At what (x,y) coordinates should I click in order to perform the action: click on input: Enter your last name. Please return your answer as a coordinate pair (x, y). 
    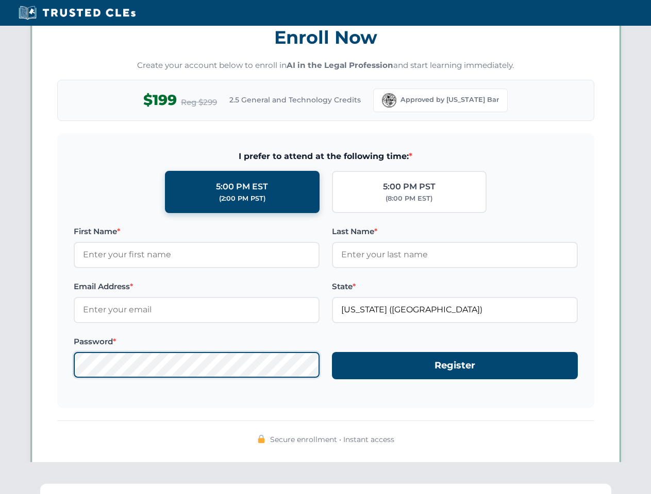
    Looking at the image, I should click on (454, 255).